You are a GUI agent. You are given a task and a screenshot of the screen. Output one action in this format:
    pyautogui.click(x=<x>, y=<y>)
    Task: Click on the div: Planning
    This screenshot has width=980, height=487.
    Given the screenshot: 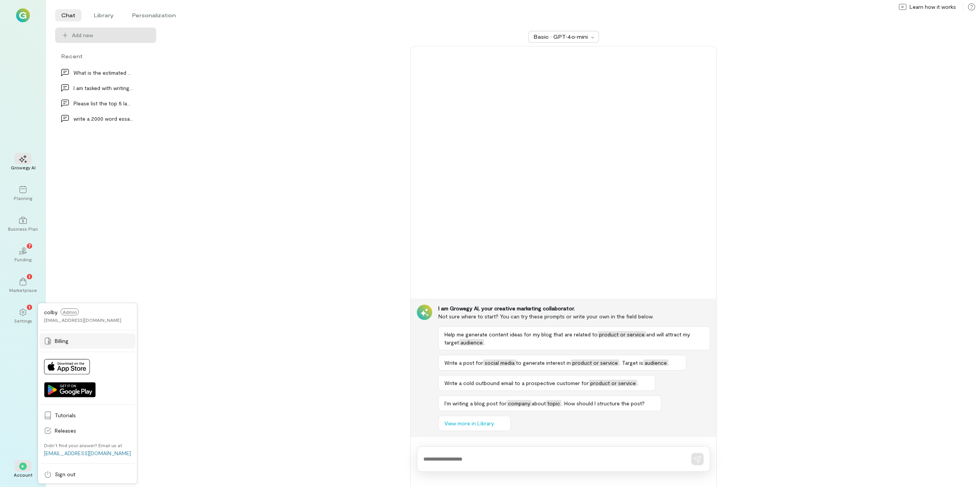 What is the action you would take?
    pyautogui.click(x=23, y=198)
    